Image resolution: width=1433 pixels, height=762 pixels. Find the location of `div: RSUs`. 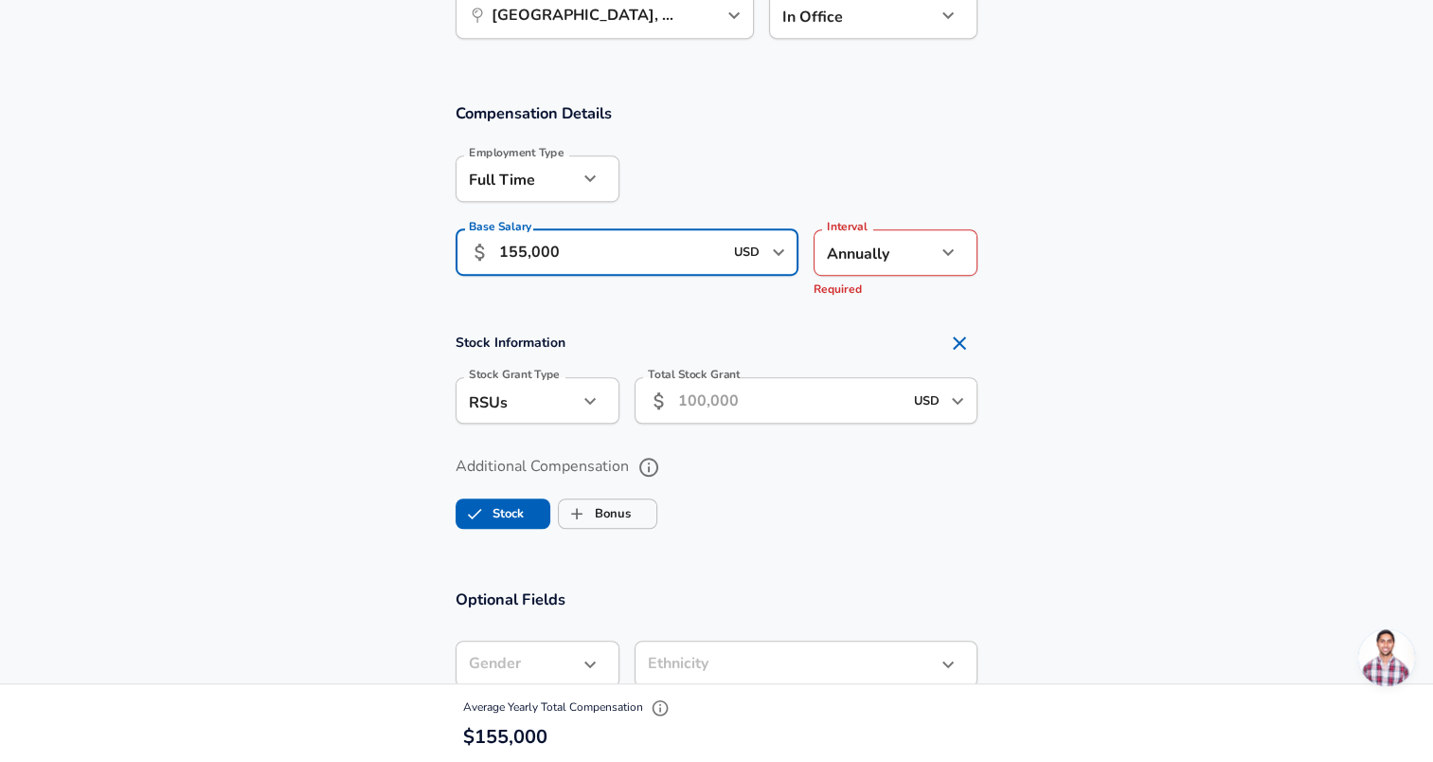

div: RSUs is located at coordinates (516, 400).